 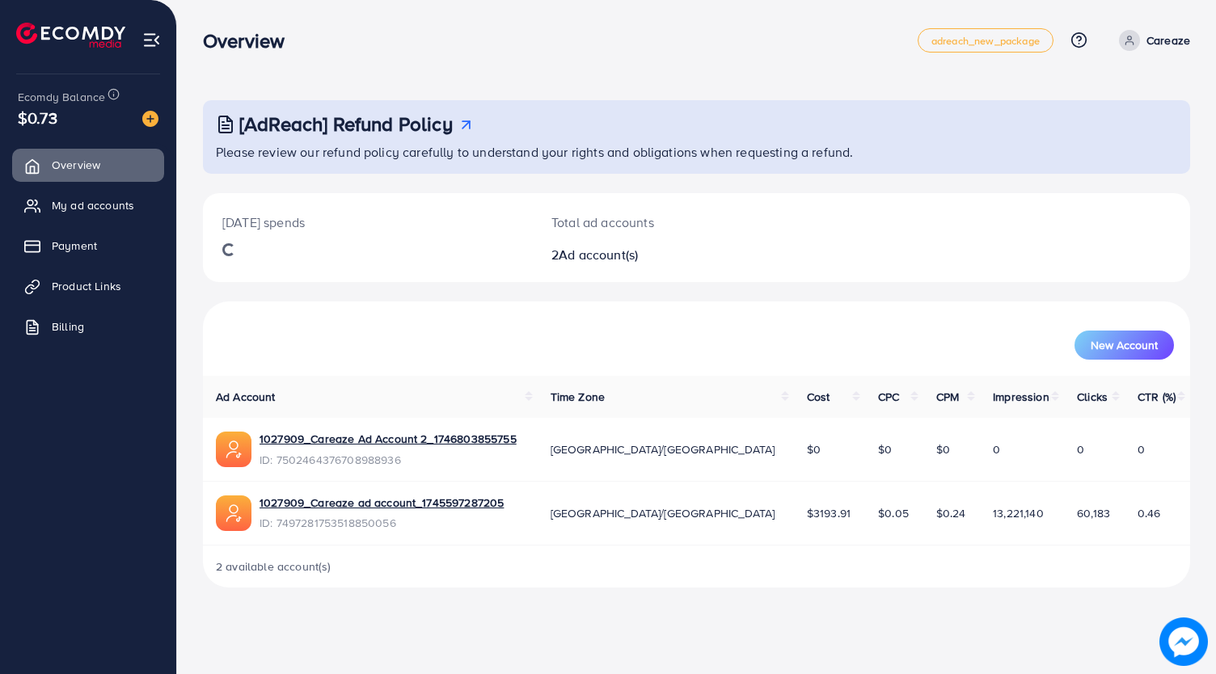 I want to click on span: Ad Account, so click(x=246, y=397).